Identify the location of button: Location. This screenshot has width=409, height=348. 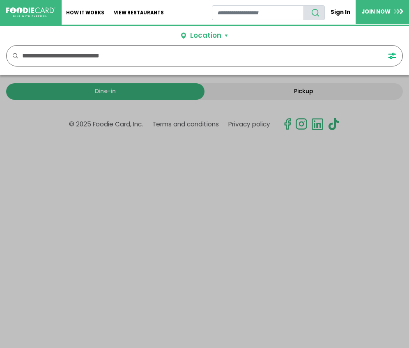
(204, 36).